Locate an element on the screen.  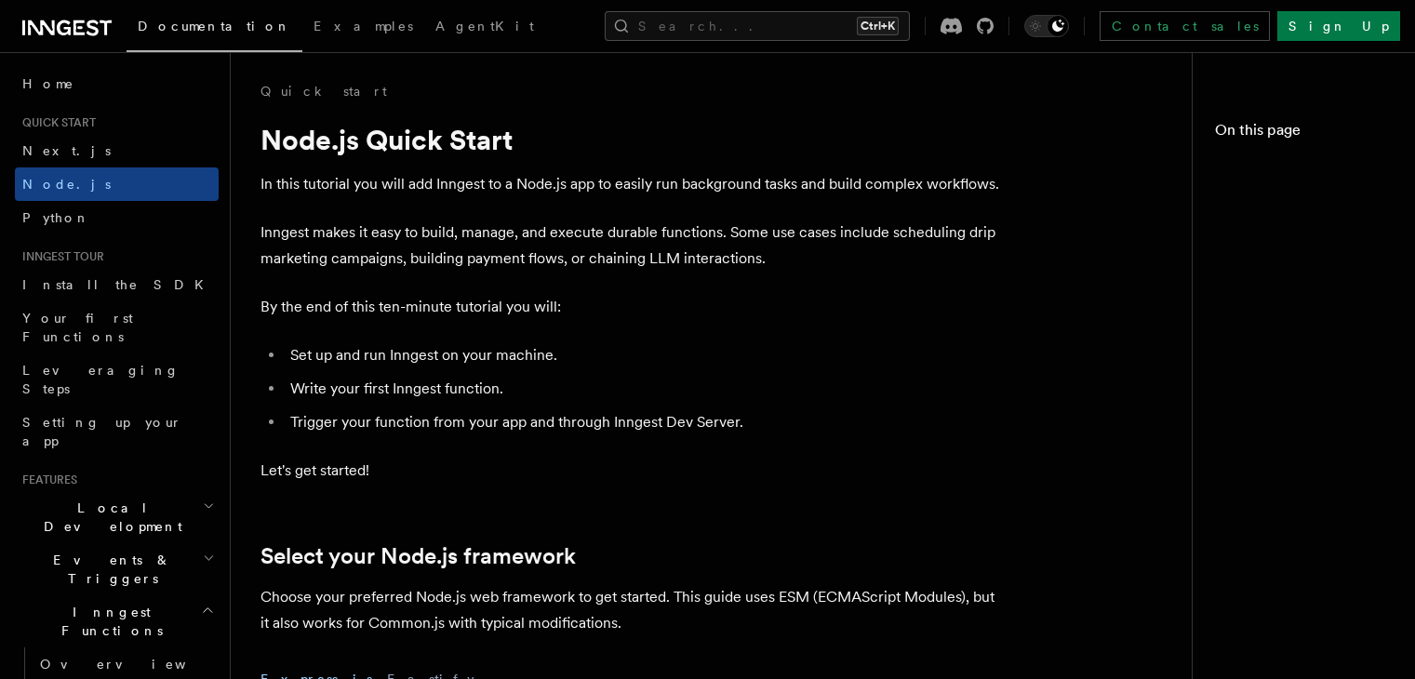
a: Select your Node.js framework is located at coordinates (418, 556).